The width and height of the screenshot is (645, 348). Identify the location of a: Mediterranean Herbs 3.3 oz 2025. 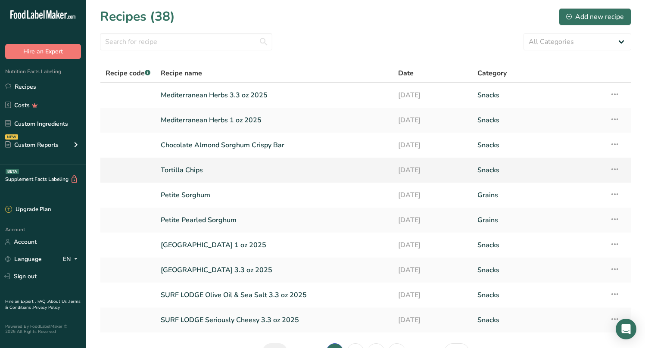
(274, 95).